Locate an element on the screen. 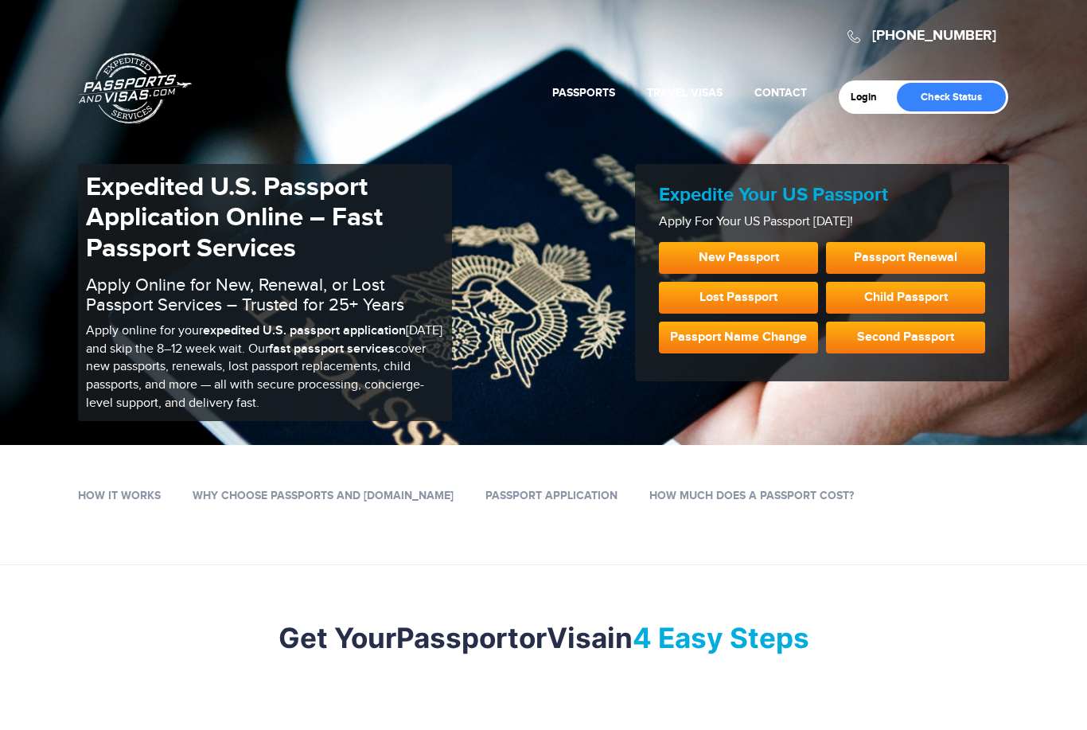 Image resolution: width=1087 pixels, height=730 pixels. mark: 4 Easy Steps is located at coordinates (721, 638).